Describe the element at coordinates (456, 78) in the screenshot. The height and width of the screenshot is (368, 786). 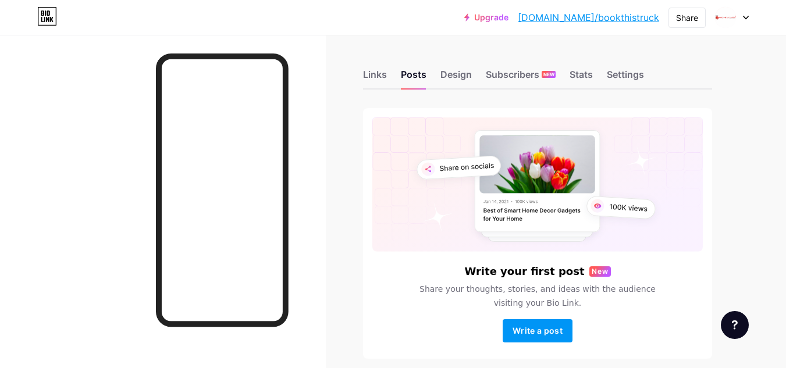
I see `div: Design` at that location.